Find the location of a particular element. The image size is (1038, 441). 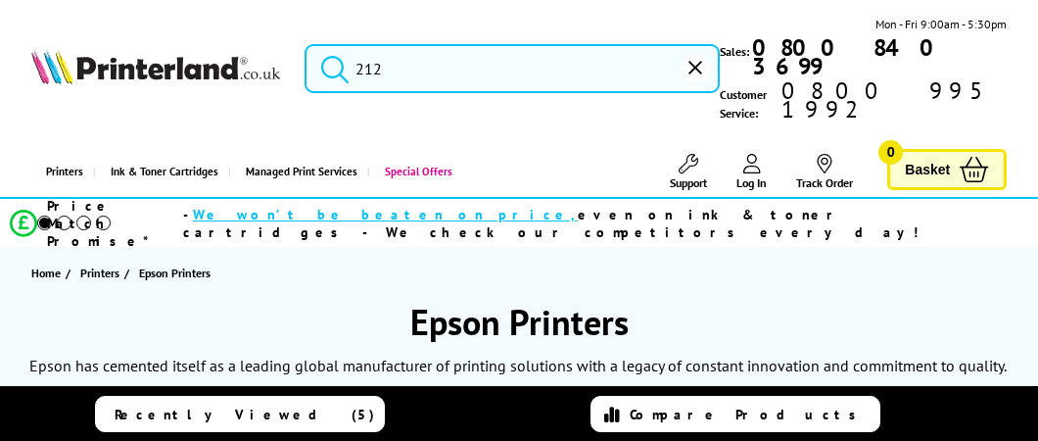

a: 0800 840 3699 is located at coordinates (877, 57).